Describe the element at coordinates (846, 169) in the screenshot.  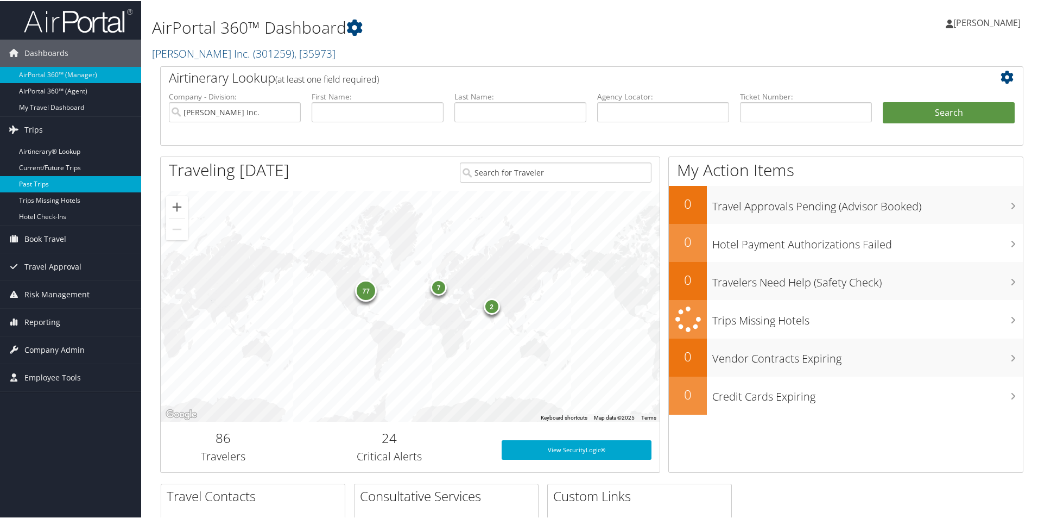
I see `h1: My Action Items` at that location.